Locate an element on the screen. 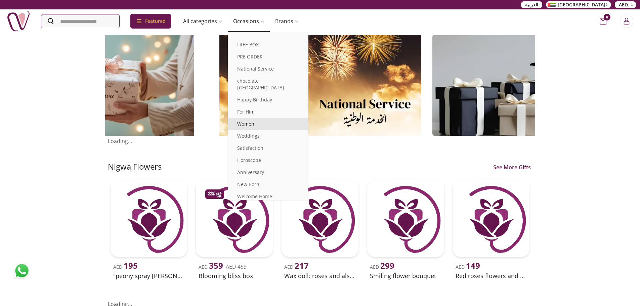 The width and height of the screenshot is (640, 306). span: 0 is located at coordinates (607, 17).